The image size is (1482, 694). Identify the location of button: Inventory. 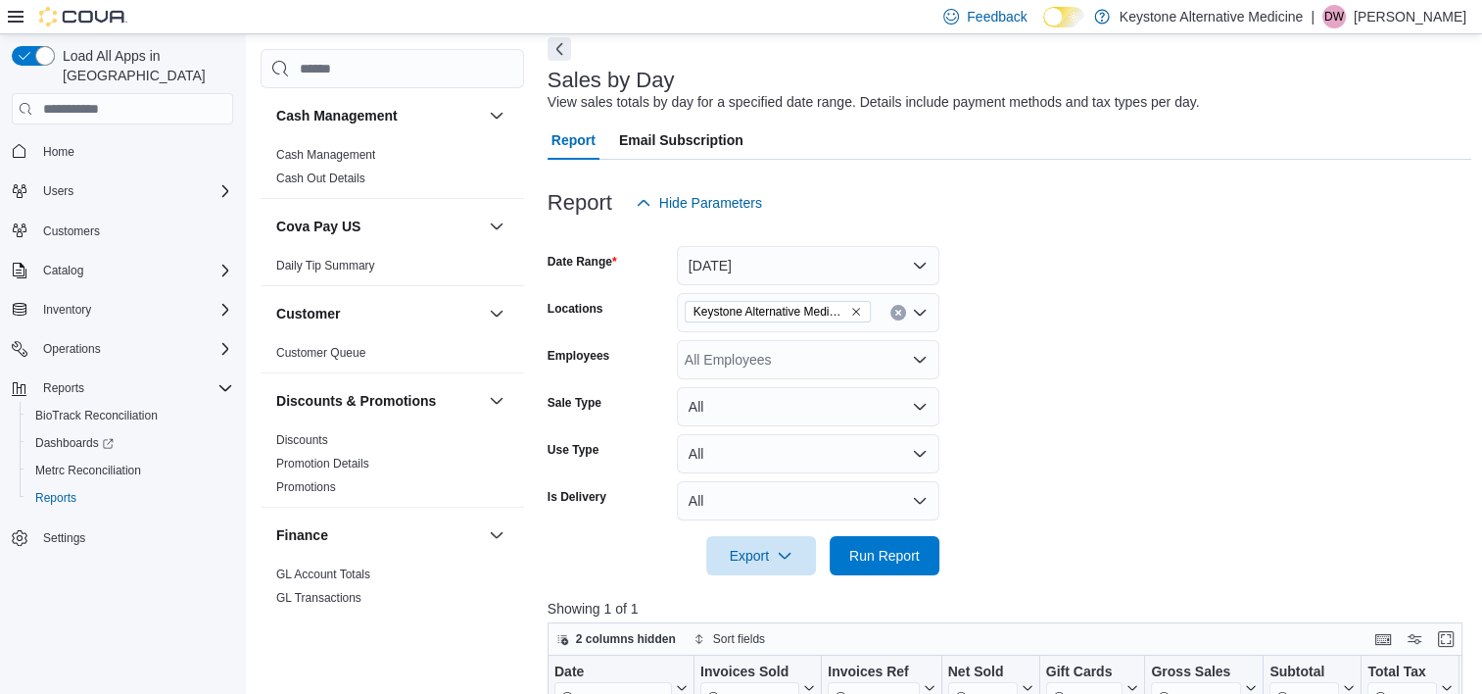
(122, 310).